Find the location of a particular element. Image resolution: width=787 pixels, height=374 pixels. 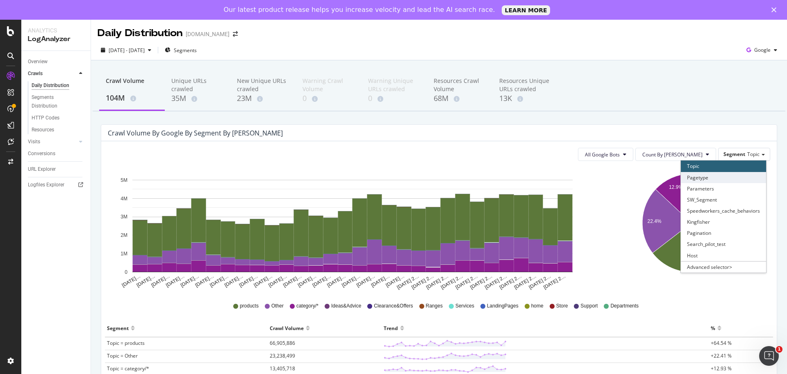

span: Topic = Other is located at coordinates (122, 355).